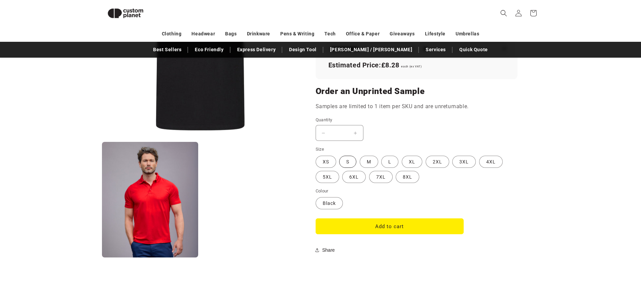 This screenshot has height=307, width=641. What do you see at coordinates (203, 34) in the screenshot?
I see `a: Headwear` at bounding box center [203, 34].